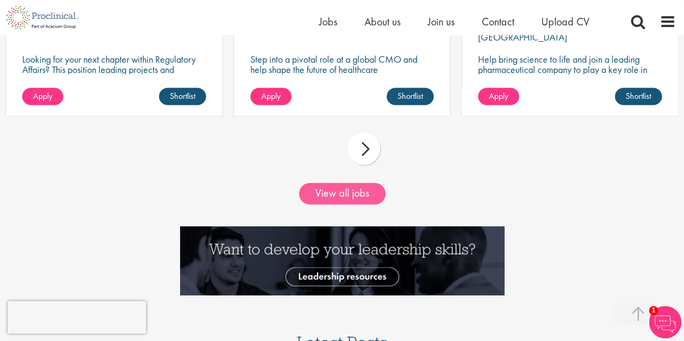 The image size is (684, 341). What do you see at coordinates (364, 149) in the screenshot?
I see `div: next` at bounding box center [364, 149].